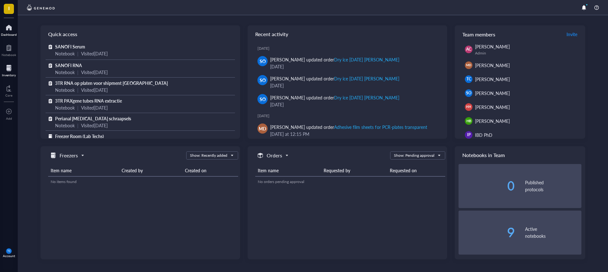  I want to click on span: I, so click(9, 8).